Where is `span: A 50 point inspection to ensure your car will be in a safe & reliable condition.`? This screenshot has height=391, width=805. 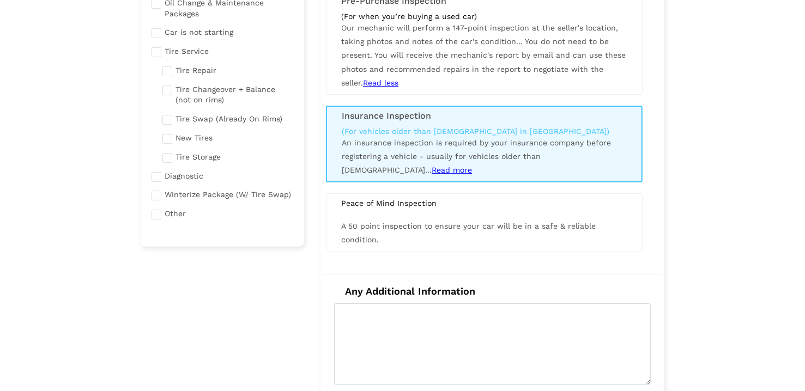 span: A 50 point inspection to ensure your car will be in a safe & reliable condition. is located at coordinates (468, 233).